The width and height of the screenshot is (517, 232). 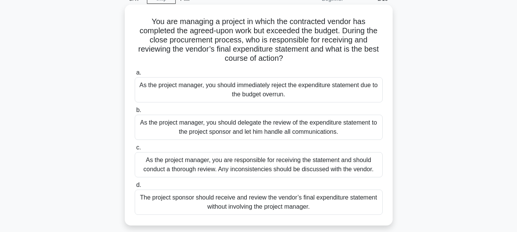 I want to click on span: a., so click(x=139, y=72).